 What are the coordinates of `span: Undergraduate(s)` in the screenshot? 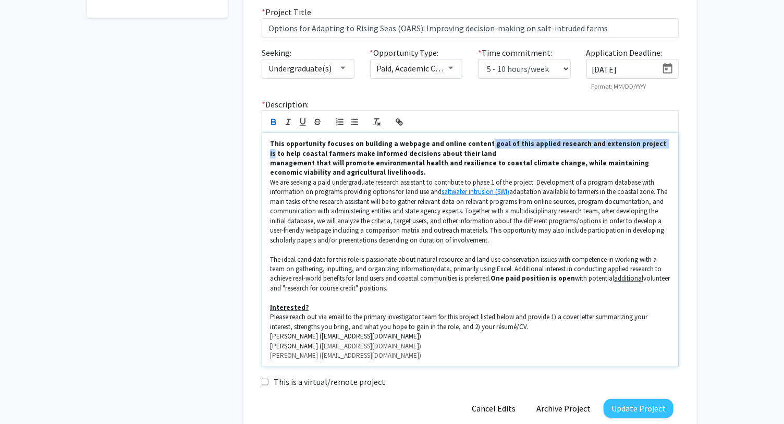 It's located at (300, 68).